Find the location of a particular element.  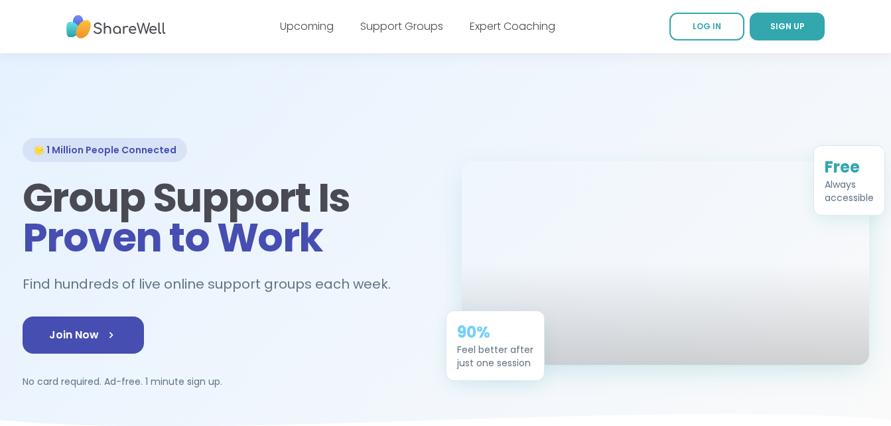

a: Upcoming is located at coordinates (306, 26).